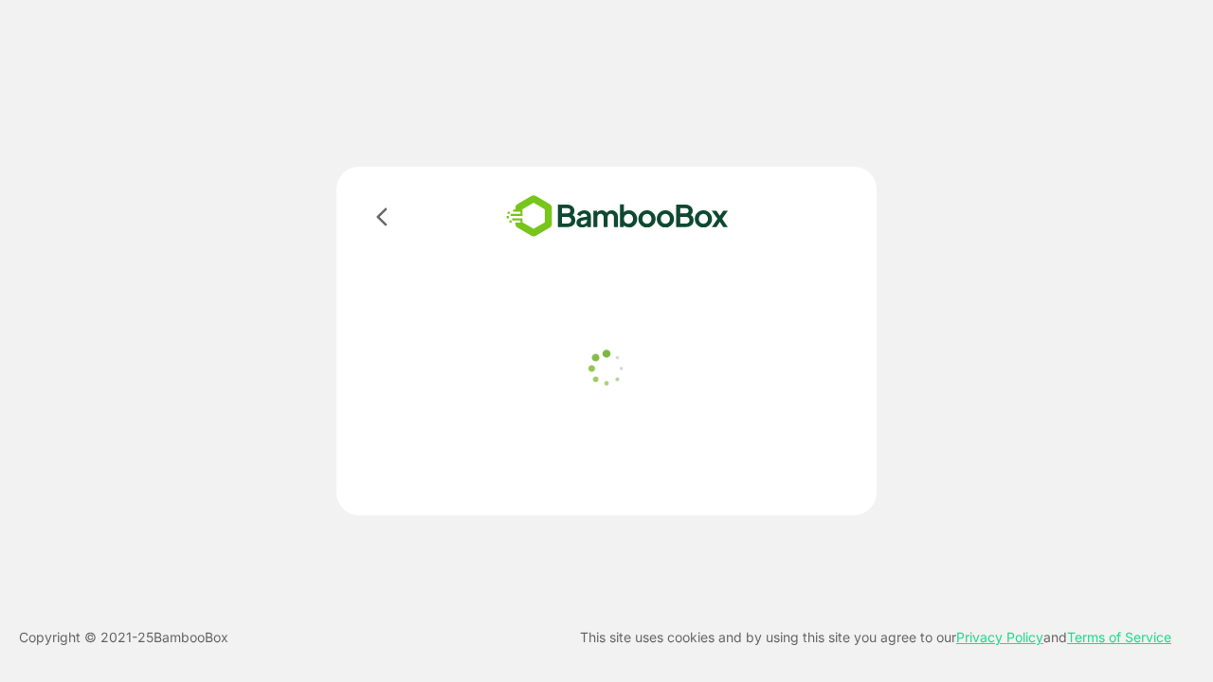 The width and height of the screenshot is (1213, 682). I want to click on a: Terms of Service, so click(1119, 637).